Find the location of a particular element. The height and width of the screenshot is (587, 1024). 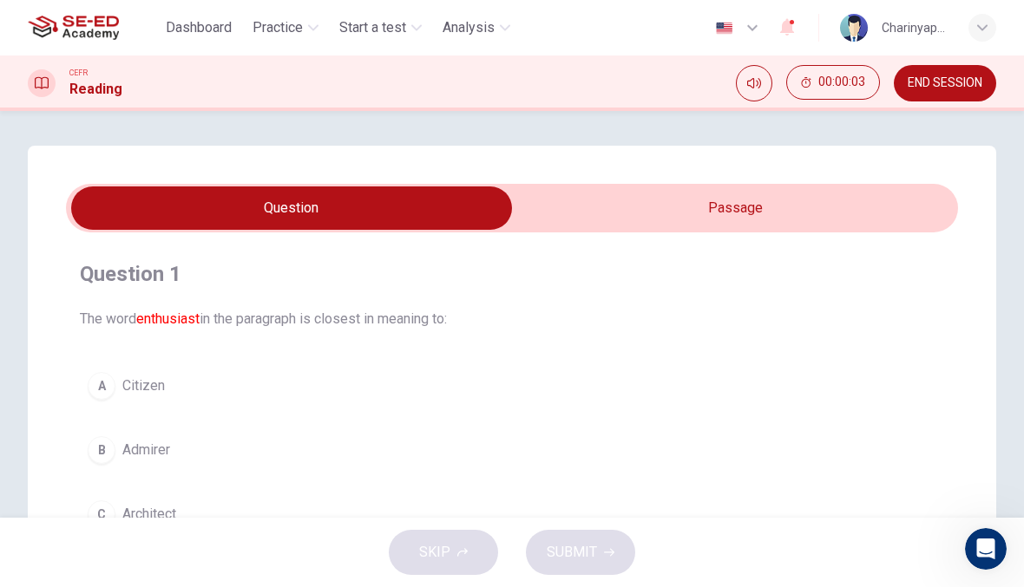

span: Help is located at coordinates (289, 477).